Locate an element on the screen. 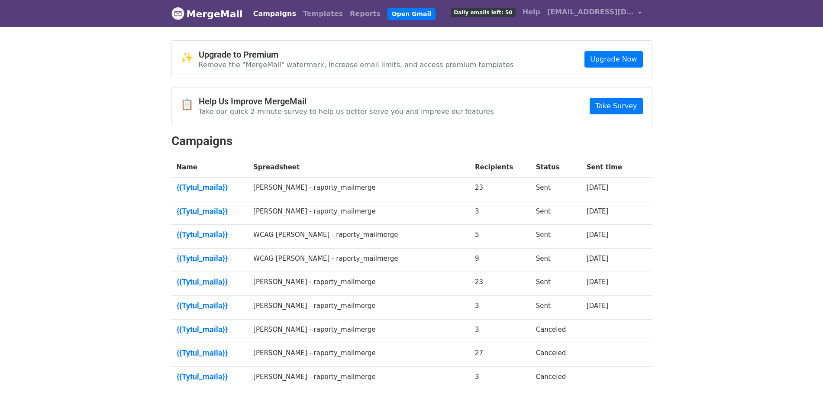 This screenshot has width=823, height=395. h4: Help Us Improve MergeMail is located at coordinates (346, 101).